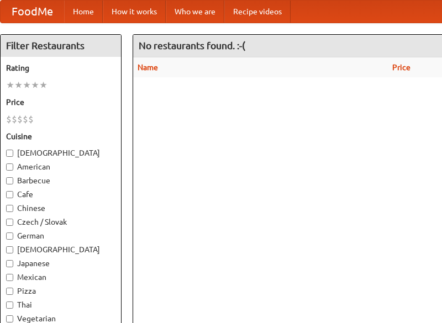  I want to click on label: Chinese, so click(61, 208).